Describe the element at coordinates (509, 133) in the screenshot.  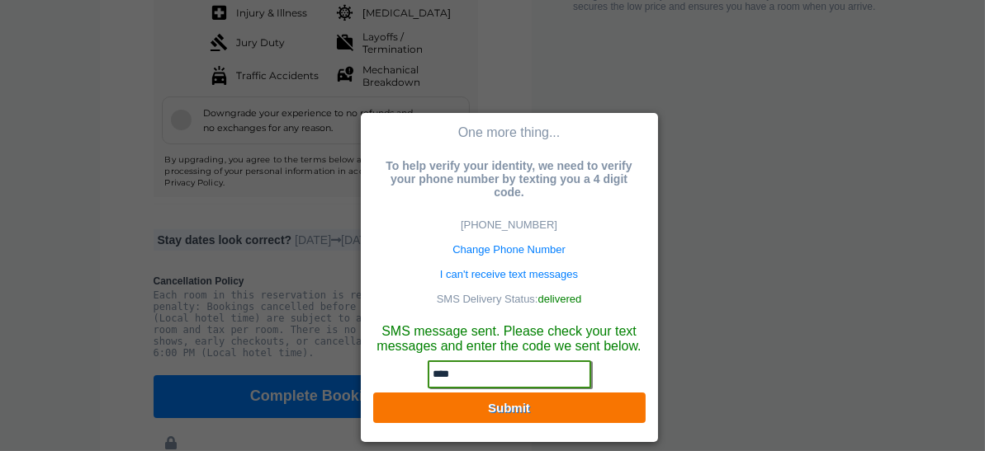
I see `div: One more thing...` at that location.